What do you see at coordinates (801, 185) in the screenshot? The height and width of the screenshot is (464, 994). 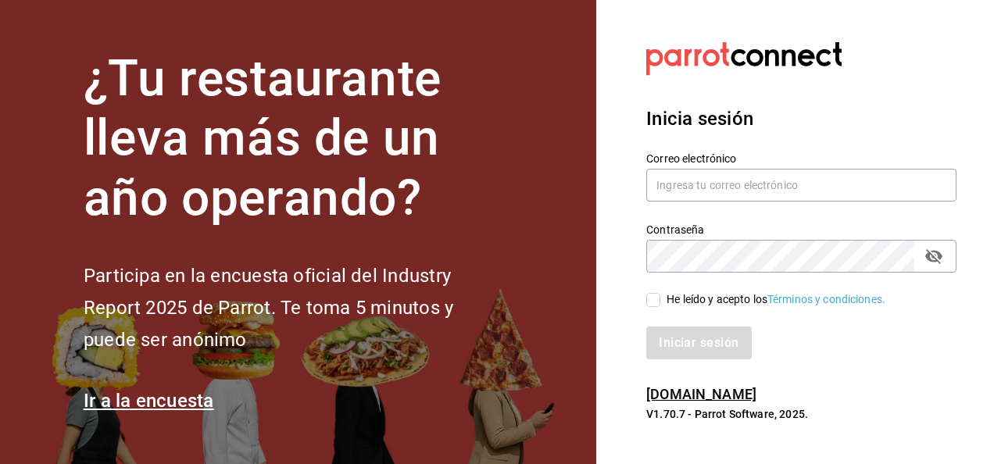 I see `input: Ingresa tu correo electrónico` at bounding box center [801, 185].